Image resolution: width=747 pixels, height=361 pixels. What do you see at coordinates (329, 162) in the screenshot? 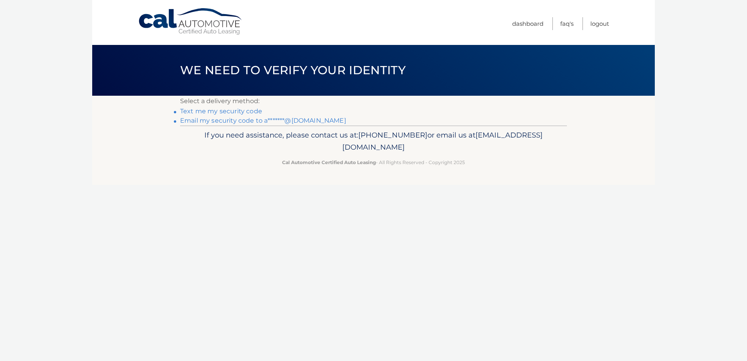
I see `strong: Cal Automotive Certified Auto Leasing` at bounding box center [329, 162].